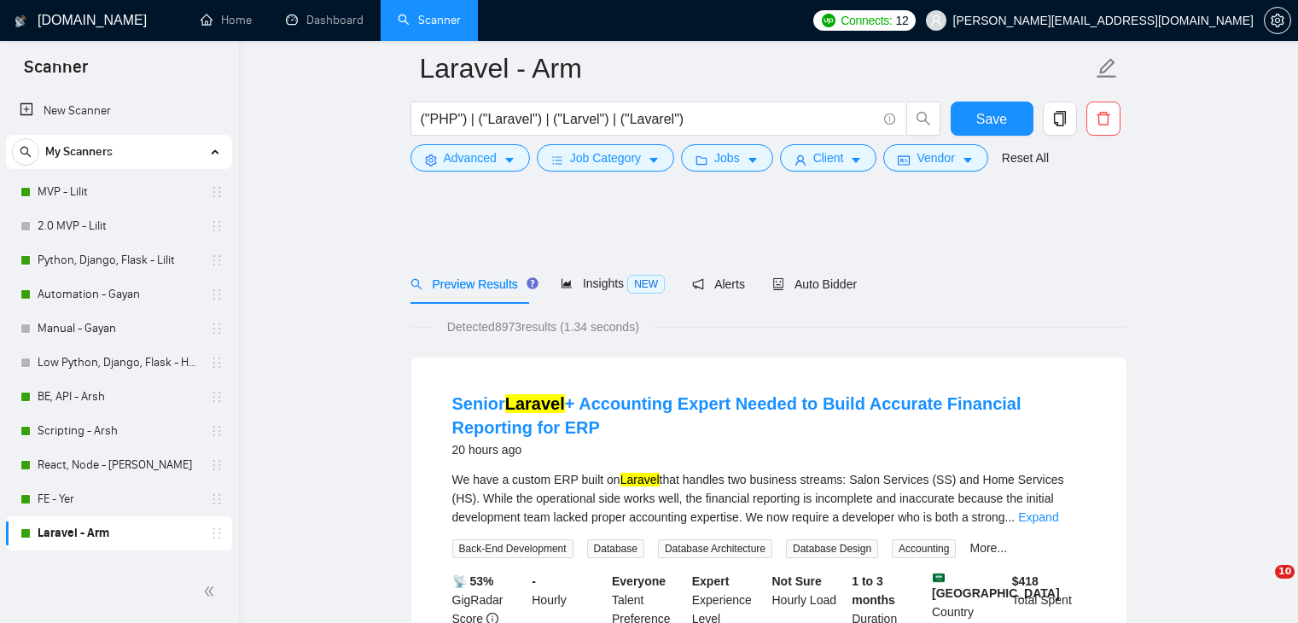 Image resolution: width=1298 pixels, height=623 pixels. Describe the element at coordinates (1104, 119) in the screenshot. I see `span: delete` at that location.